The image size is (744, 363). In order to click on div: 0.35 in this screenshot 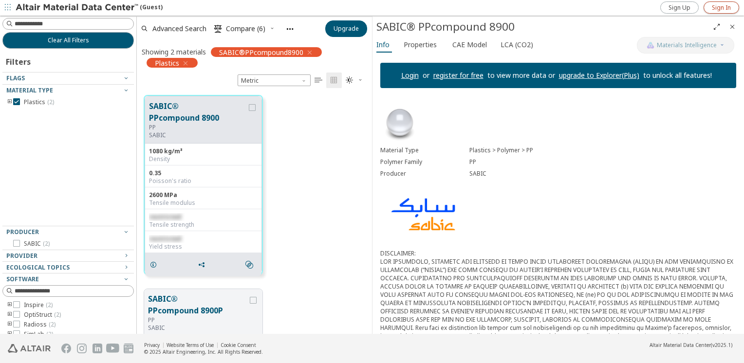, I will do `click(203, 173)`.